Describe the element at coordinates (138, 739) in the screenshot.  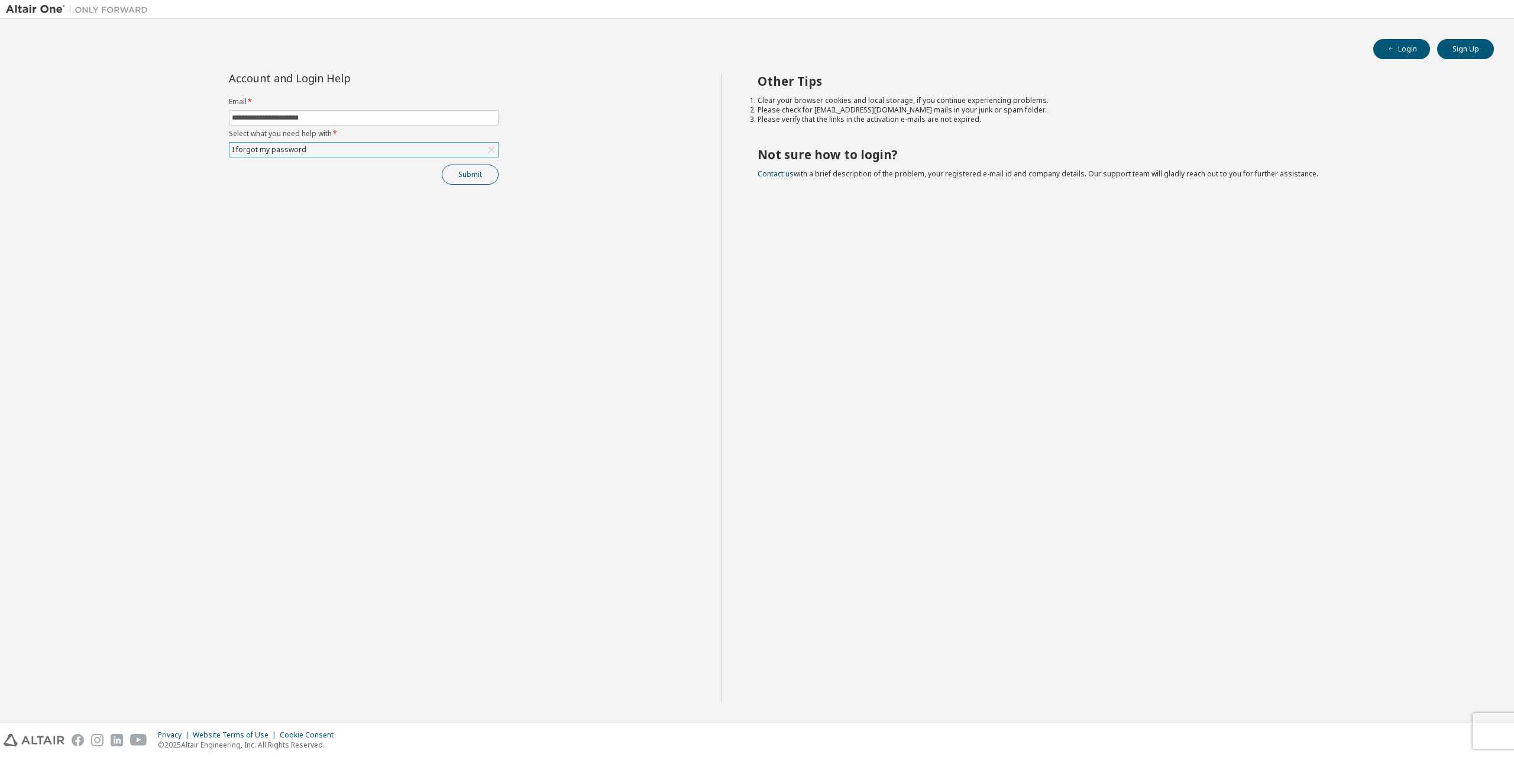
I see `img: youtube.svg` at that location.